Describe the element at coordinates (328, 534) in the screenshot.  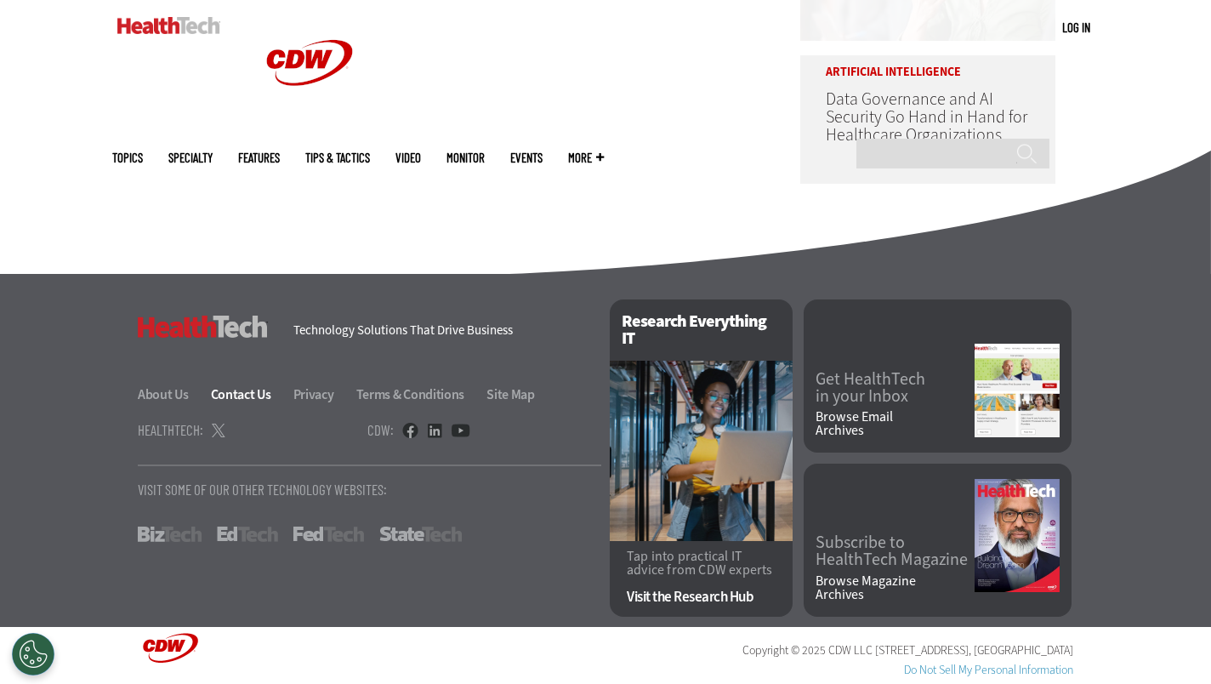
I see `a: FedTech` at that location.